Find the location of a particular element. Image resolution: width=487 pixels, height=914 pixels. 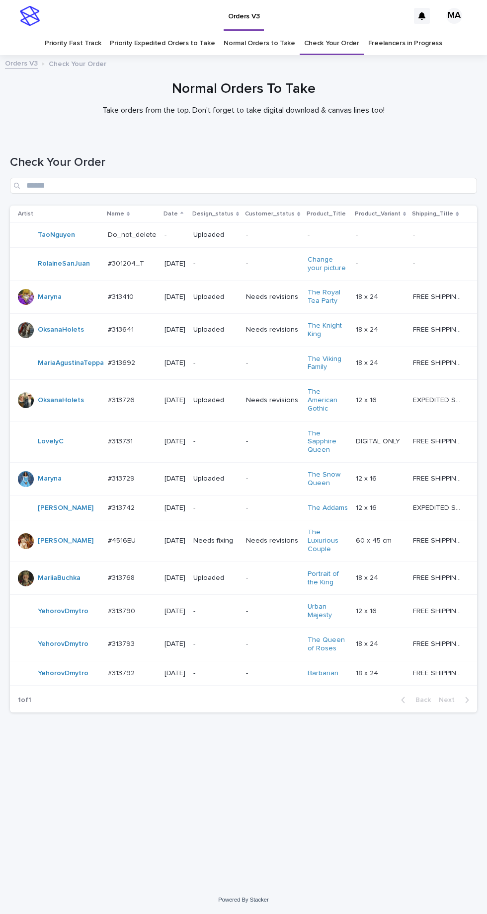

p: Check Your Order is located at coordinates (77, 63).